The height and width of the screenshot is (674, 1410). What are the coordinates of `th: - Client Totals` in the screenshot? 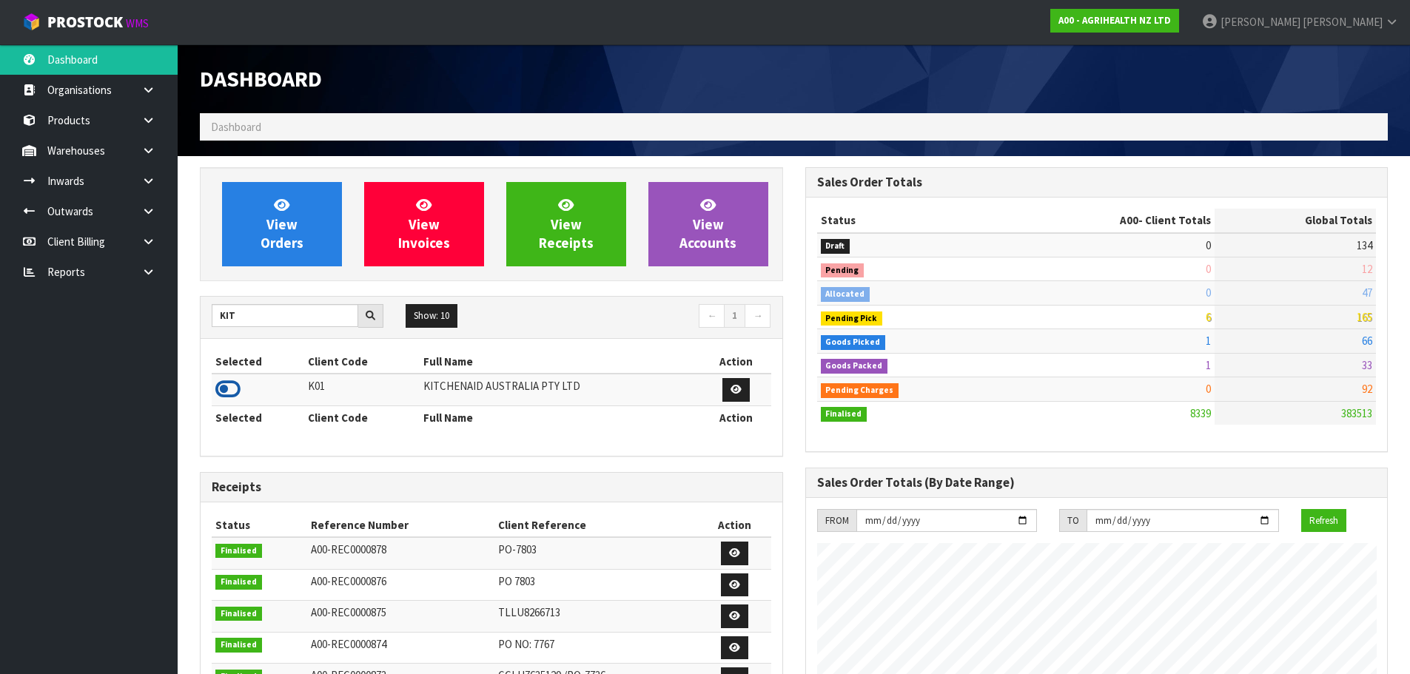 It's located at (1108, 221).